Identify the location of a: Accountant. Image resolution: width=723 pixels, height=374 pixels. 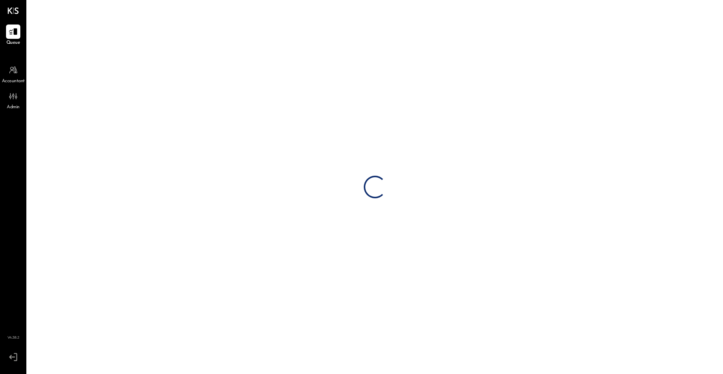
(13, 74).